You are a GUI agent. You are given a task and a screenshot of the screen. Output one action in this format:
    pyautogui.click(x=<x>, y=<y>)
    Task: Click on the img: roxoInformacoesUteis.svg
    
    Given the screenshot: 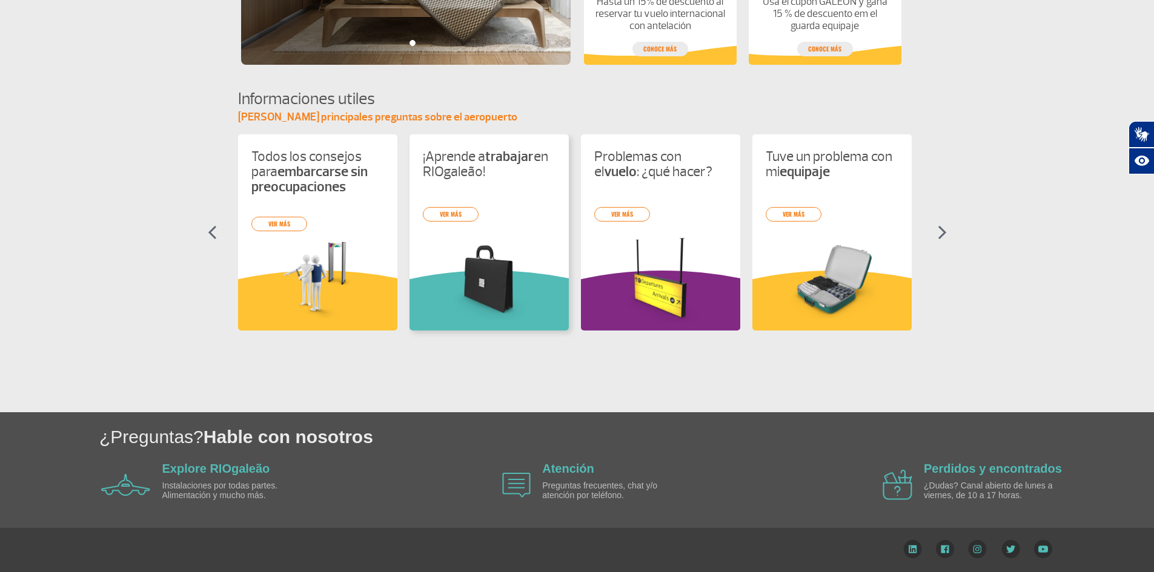 What is the action you would take?
    pyautogui.click(x=660, y=300)
    